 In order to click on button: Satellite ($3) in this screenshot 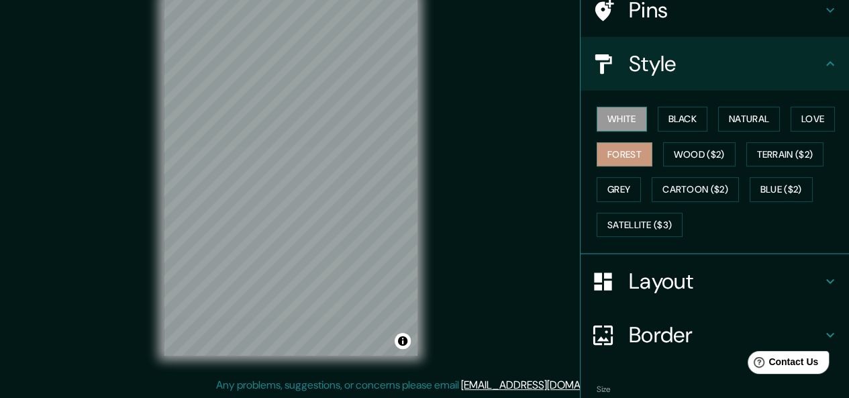, I will do `click(639, 225)`.